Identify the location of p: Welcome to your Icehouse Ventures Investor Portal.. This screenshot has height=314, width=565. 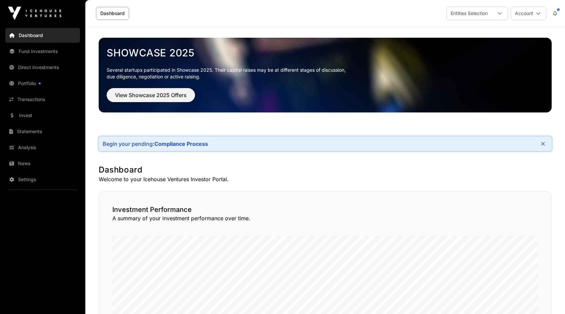
(325, 179).